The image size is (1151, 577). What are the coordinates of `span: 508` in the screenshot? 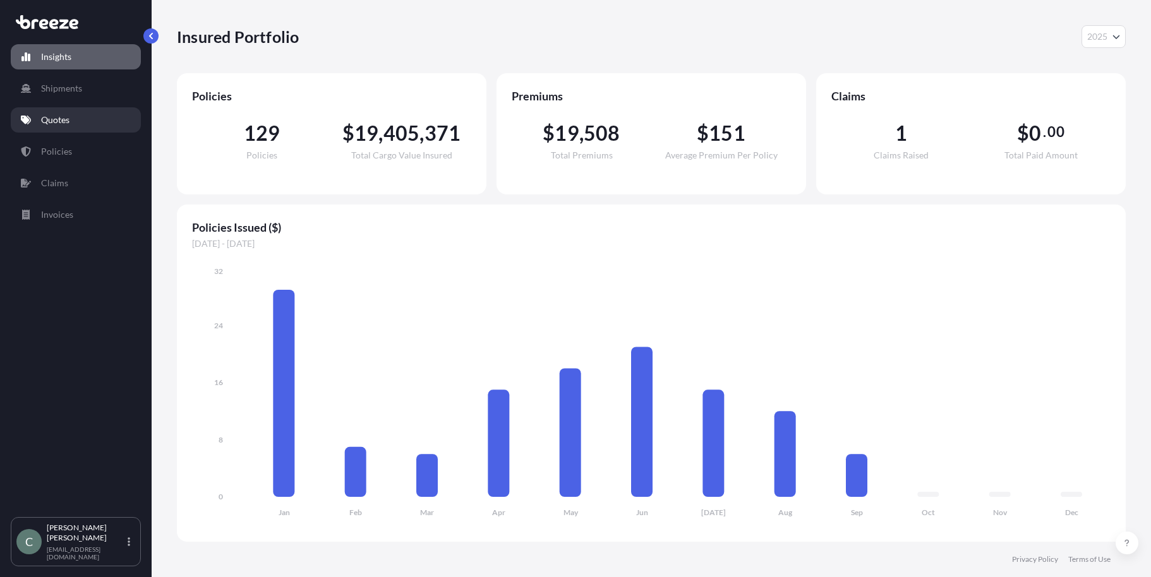 It's located at (602, 133).